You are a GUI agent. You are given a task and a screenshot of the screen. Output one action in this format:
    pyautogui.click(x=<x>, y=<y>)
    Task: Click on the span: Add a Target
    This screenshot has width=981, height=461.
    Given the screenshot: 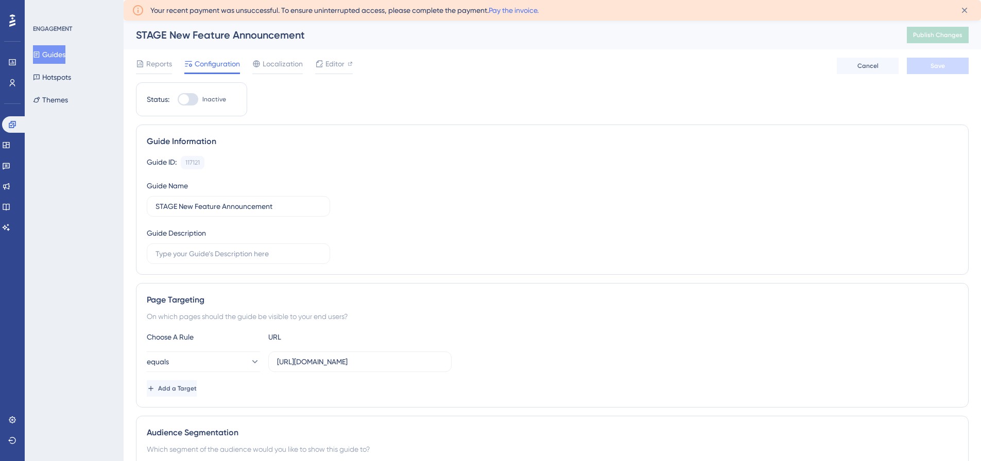 What is the action you would take?
    pyautogui.click(x=177, y=389)
    